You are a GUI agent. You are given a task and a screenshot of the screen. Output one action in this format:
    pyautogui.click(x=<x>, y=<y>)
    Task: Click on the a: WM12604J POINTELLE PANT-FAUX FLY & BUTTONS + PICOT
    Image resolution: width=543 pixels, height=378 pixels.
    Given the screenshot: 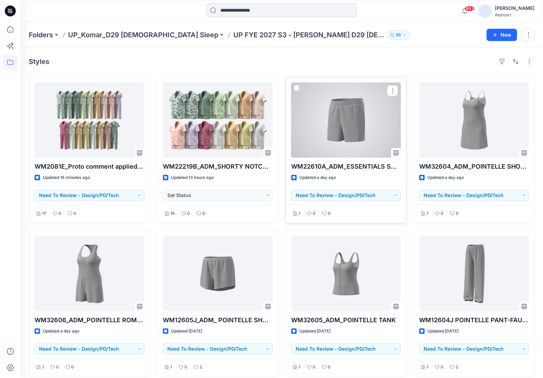 What is the action you would take?
    pyautogui.click(x=474, y=274)
    